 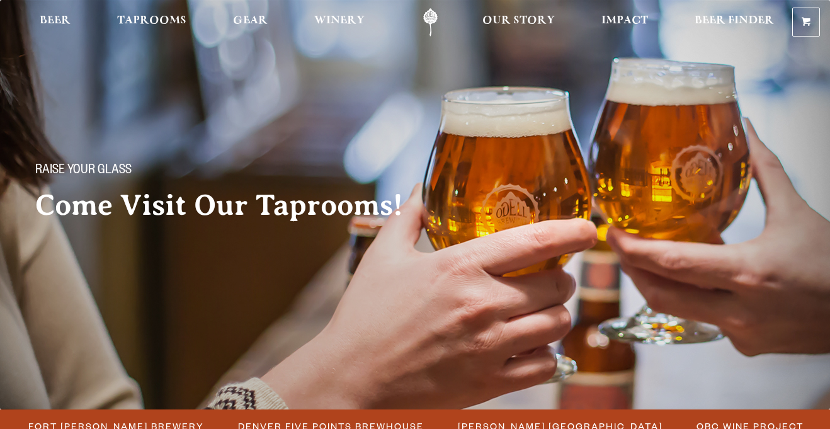 What do you see at coordinates (250, 22) in the screenshot?
I see `a: Gear` at bounding box center [250, 22].